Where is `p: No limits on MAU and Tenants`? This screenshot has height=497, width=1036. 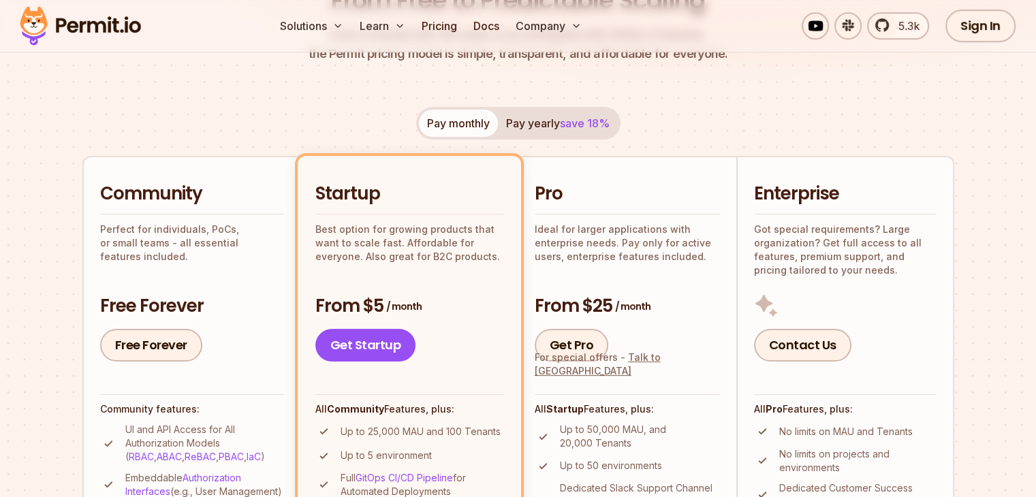 p: No limits on MAU and Tenants is located at coordinates (846, 432).